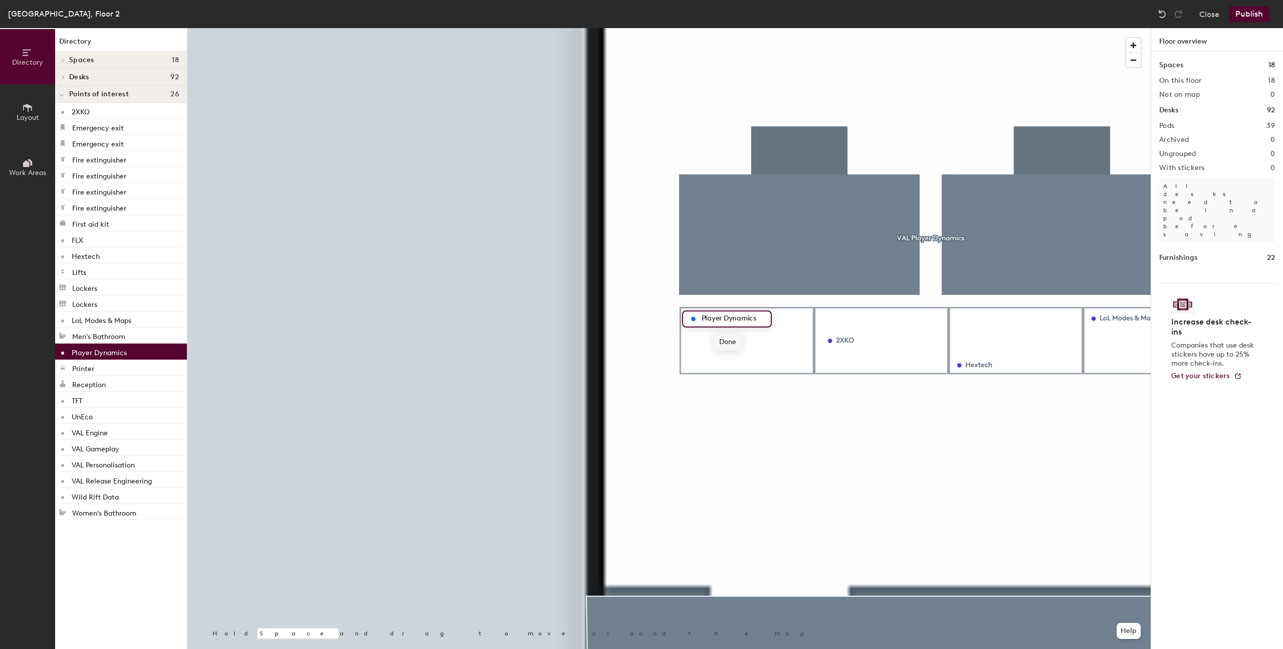  What do you see at coordinates (82, 415) in the screenshot?
I see `p: UnEco` at bounding box center [82, 415].